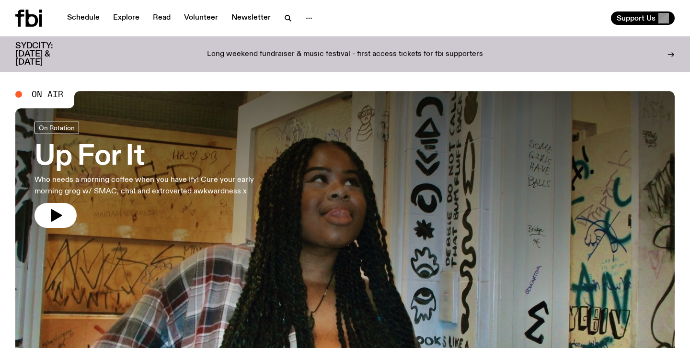 This screenshot has height=348, width=690. Describe the element at coordinates (47, 94) in the screenshot. I see `span: On Air` at that location.